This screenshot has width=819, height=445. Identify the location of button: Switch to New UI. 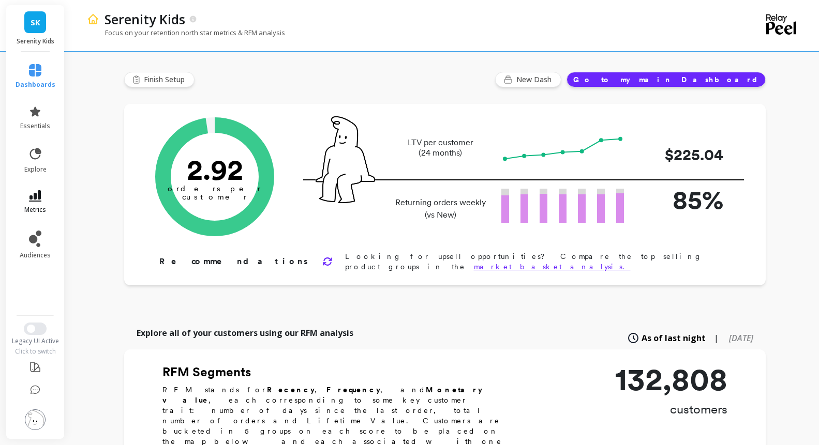
(35, 329).